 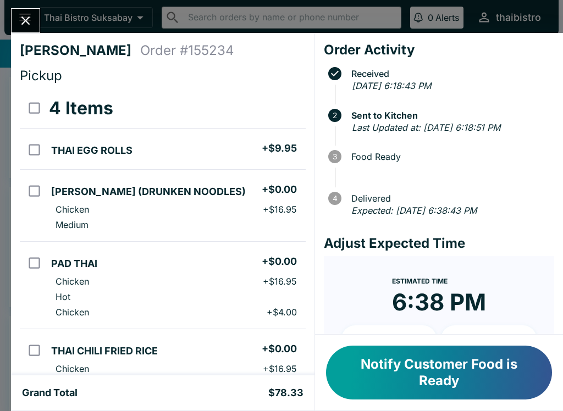 I want to click on table: orders table, so click(x=163, y=245).